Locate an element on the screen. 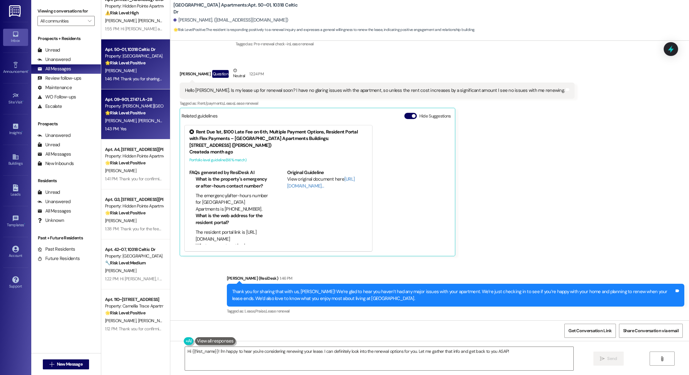  b: FAQs generated by ResiDesk AI is located at coordinates (222, 173).